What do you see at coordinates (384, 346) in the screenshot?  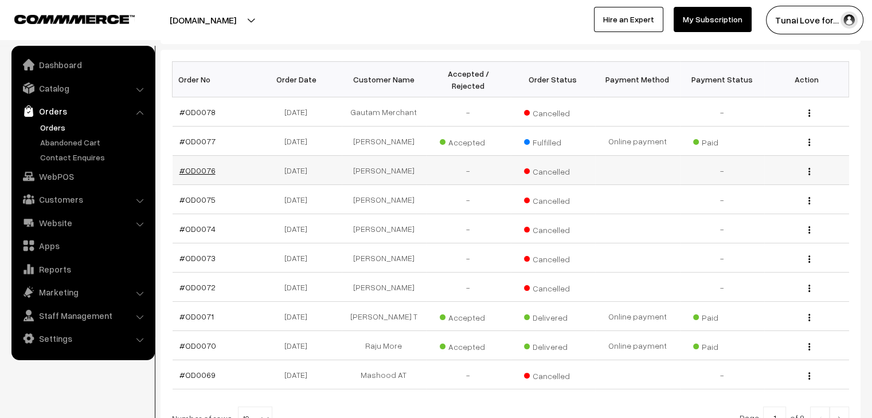 I see `td: Raju More` at bounding box center [384, 346].